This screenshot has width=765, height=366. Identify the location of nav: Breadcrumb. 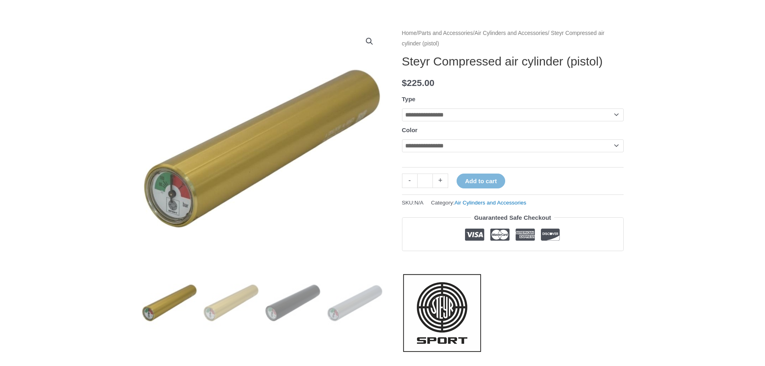
(513, 38).